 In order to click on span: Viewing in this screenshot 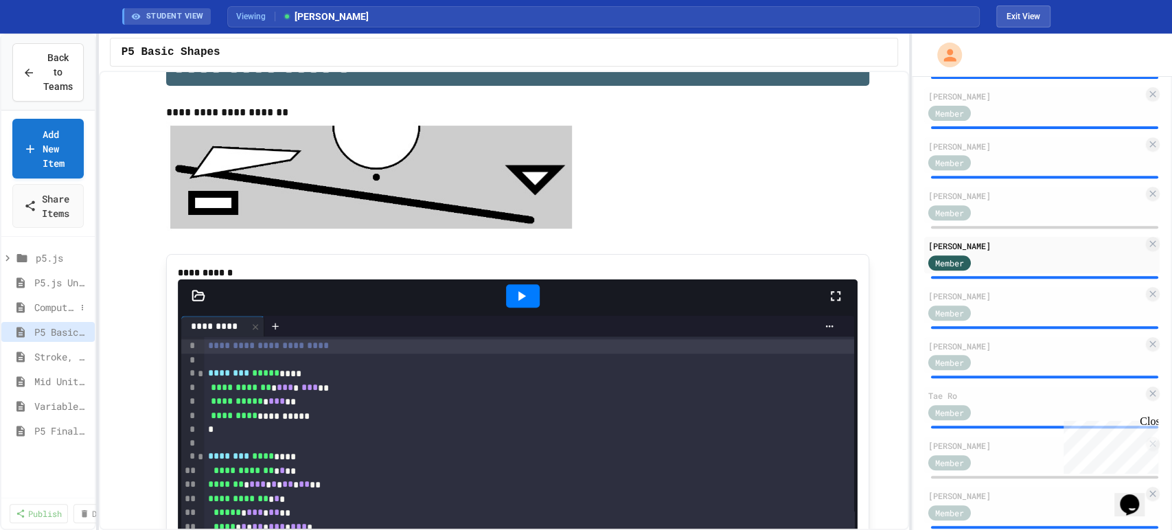, I will do `click(255, 16)`.